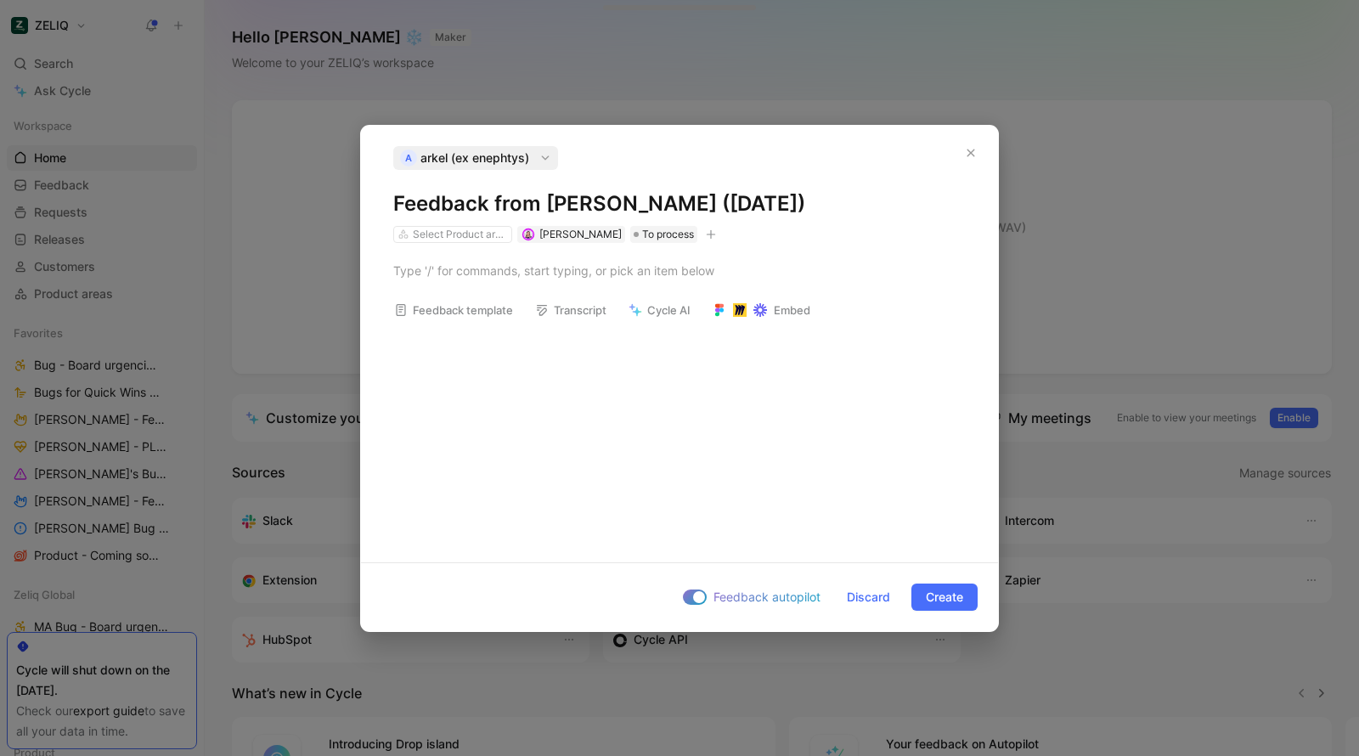  Describe the element at coordinates (475, 158) in the screenshot. I see `span: arkel (ex enephtys)` at that location.